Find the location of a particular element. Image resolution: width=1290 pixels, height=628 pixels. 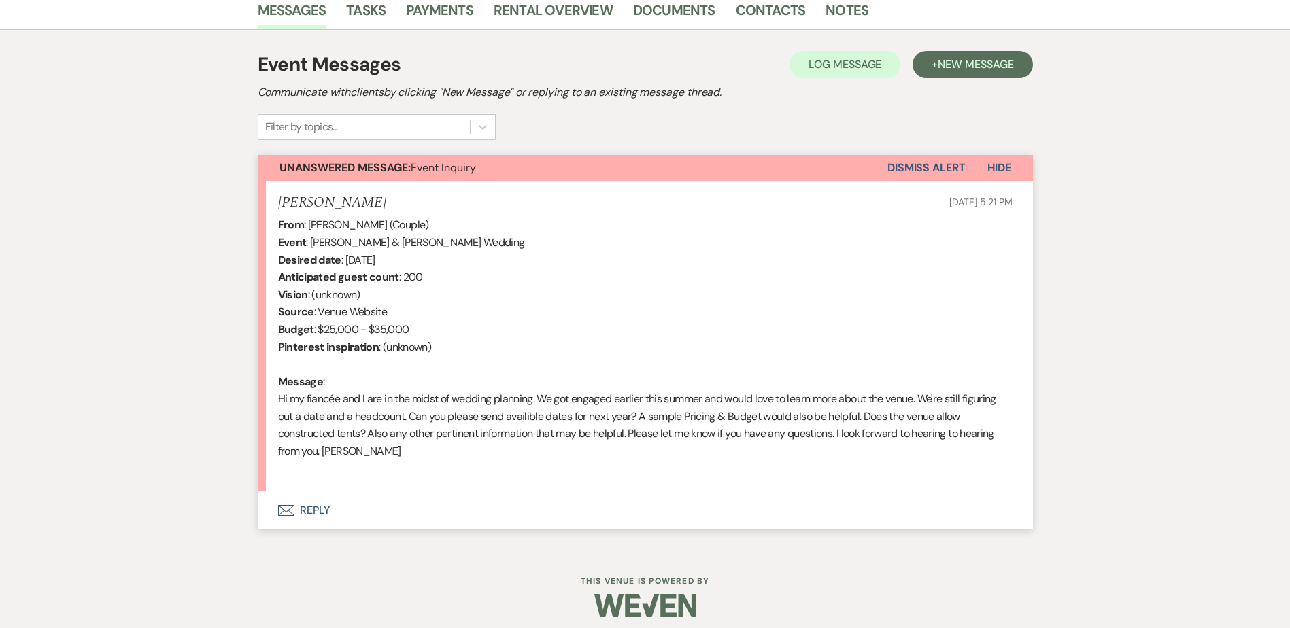

button: Dismiss Alert is located at coordinates (926, 168).